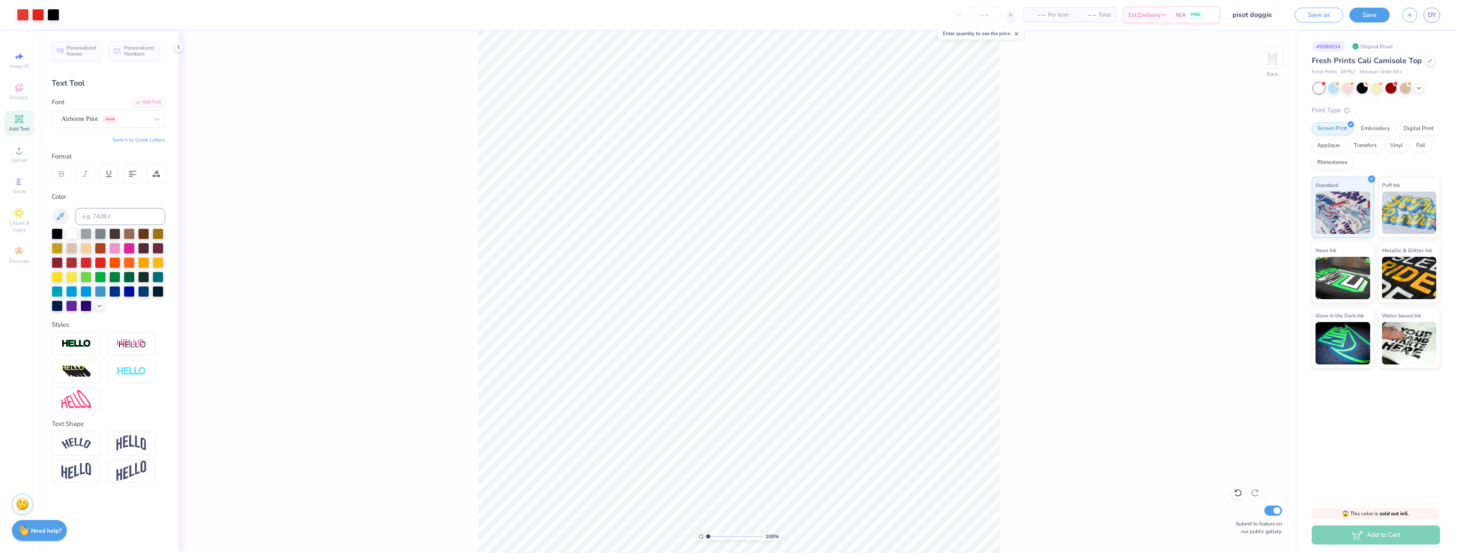  I want to click on div: Transfers, so click(1365, 146).